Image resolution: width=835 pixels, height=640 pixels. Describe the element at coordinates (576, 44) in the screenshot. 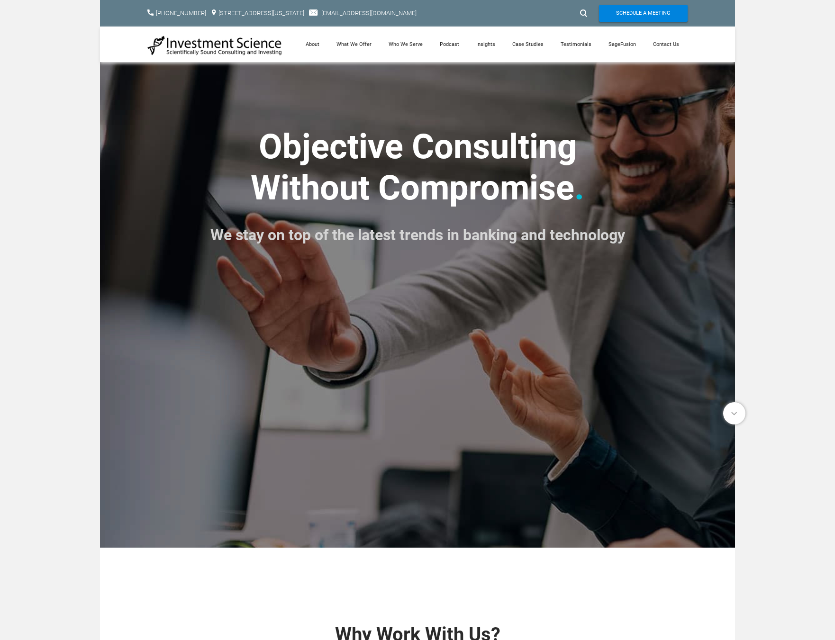

I see `a: Testimonials` at that location.